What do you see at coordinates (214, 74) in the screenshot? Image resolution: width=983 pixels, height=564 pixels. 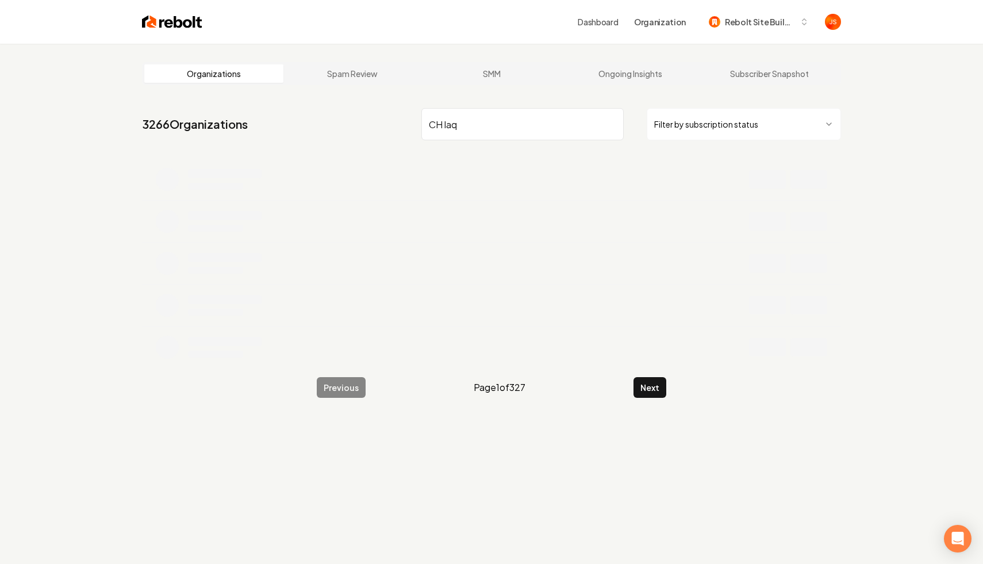 I see `a: Organizations` at bounding box center [214, 74].